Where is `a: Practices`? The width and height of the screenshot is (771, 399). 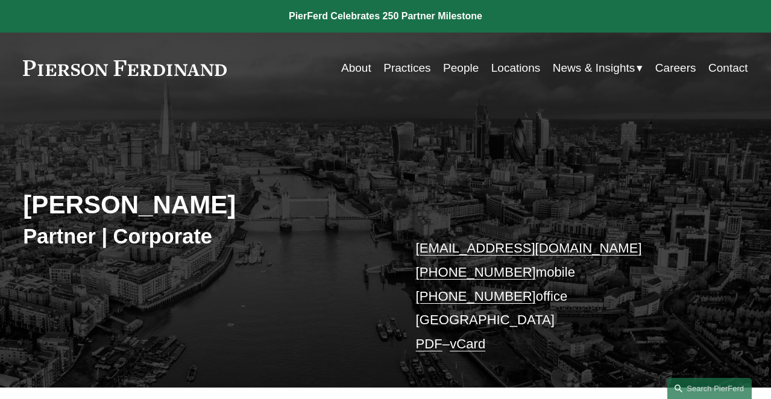 a: Practices is located at coordinates (407, 68).